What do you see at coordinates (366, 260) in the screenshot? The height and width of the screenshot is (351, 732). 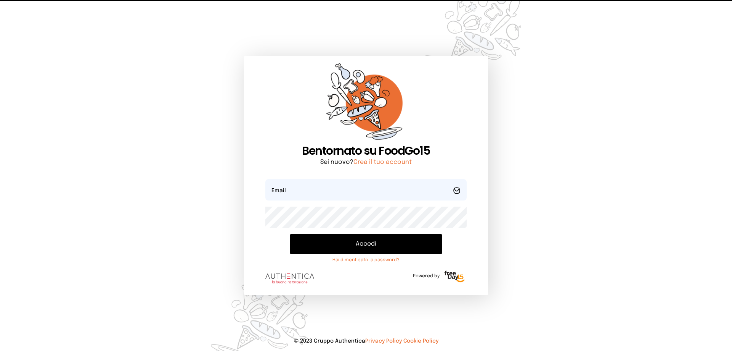 I see `a: Hai dimenticato la password?` at bounding box center [366, 260].